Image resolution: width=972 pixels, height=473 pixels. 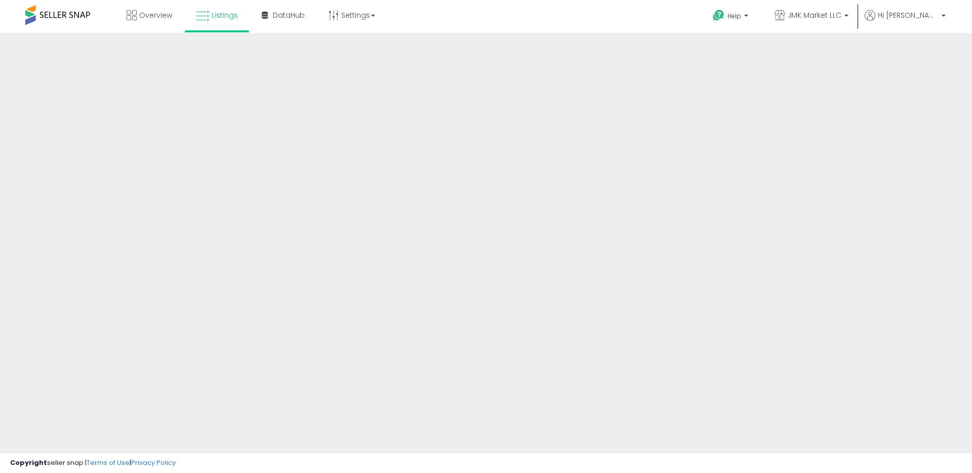 I want to click on i: Get Help, so click(x=718, y=15).